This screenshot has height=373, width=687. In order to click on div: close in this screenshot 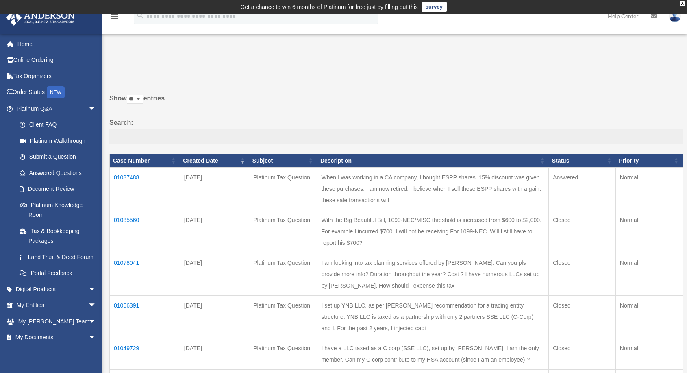, I will do `click(682, 4)`.